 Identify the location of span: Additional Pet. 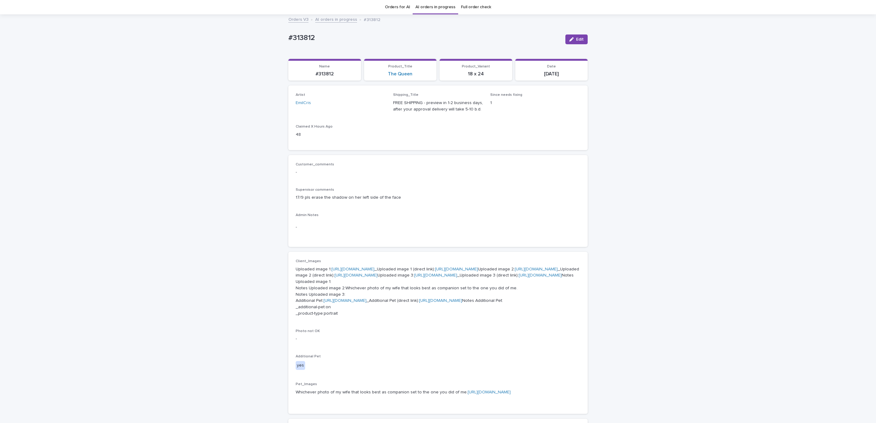
(308, 357).